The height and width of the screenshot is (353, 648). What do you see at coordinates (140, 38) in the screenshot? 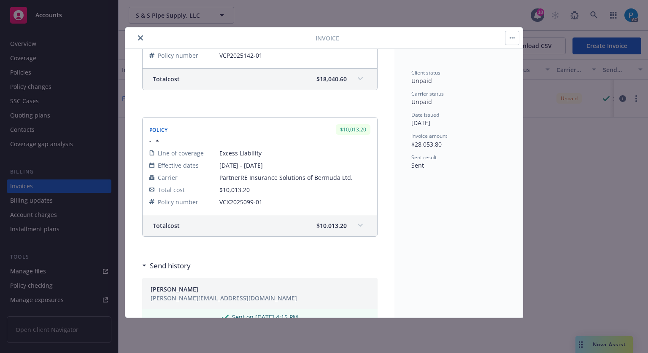
I see `button: close` at bounding box center [140, 38].